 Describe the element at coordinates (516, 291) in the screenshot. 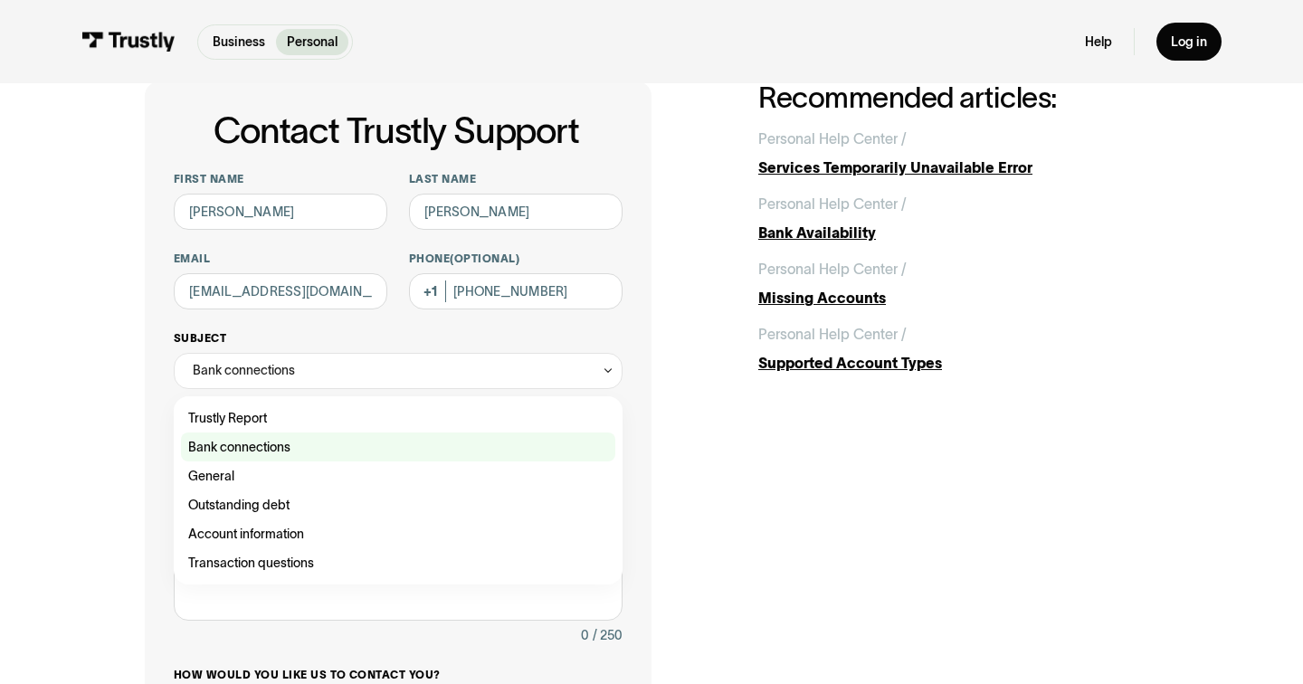

I see `input: (555) 555-5555` at that location.